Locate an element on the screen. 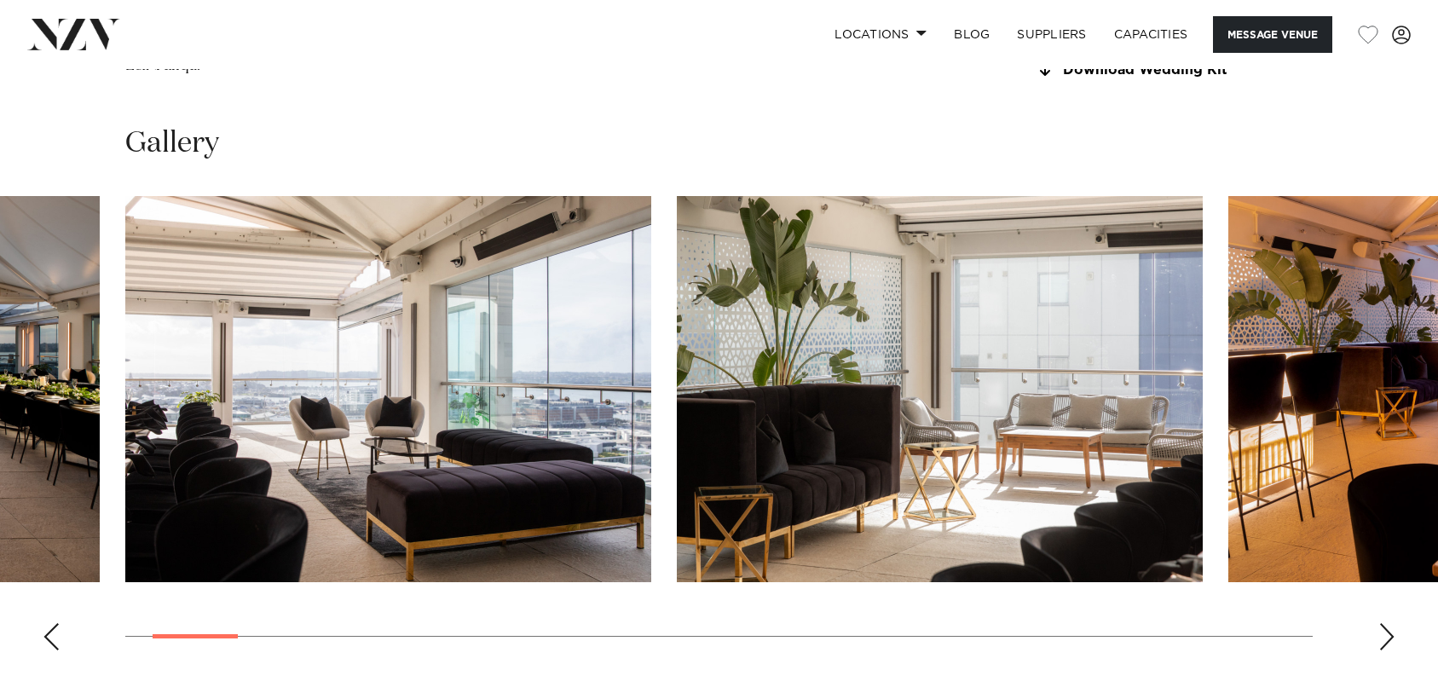  button: Message Venue is located at coordinates (1273, 34).